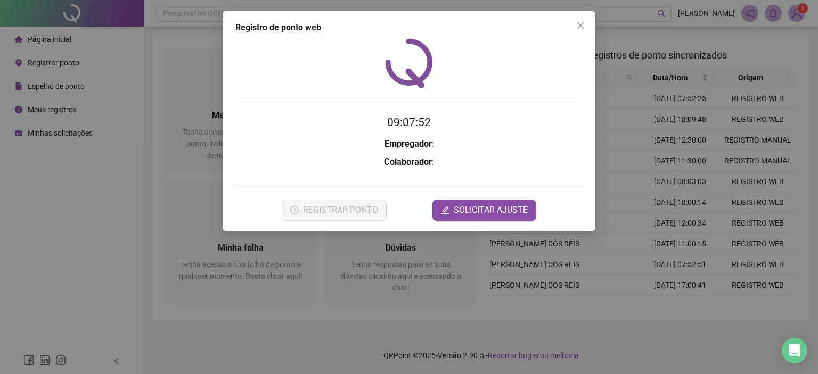  What do you see at coordinates (794, 351) in the screenshot?
I see `div: Open Intercom Messenger` at bounding box center [794, 351].